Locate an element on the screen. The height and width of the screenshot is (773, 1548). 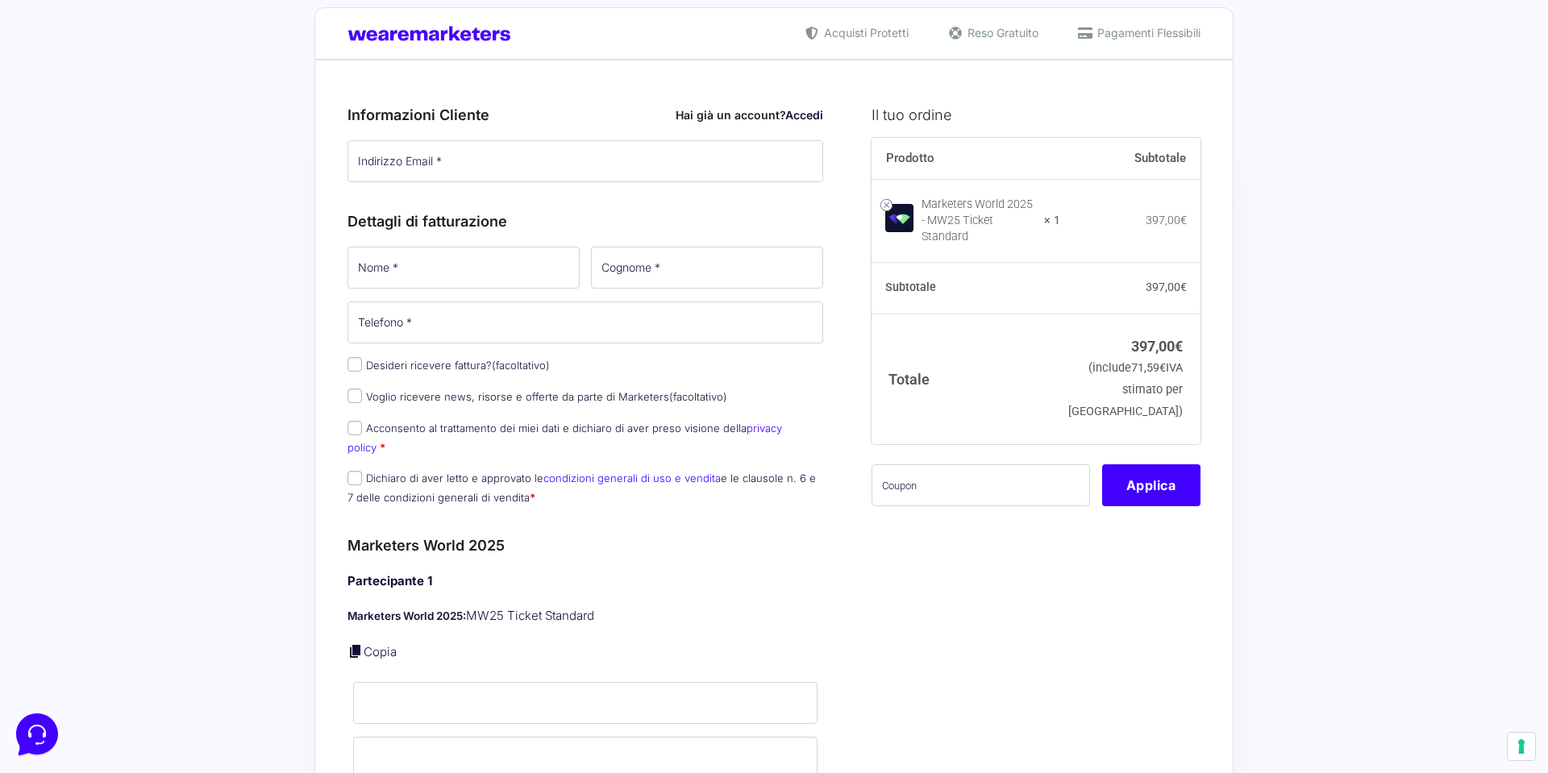
button: Aiuto is located at coordinates (260, 536).